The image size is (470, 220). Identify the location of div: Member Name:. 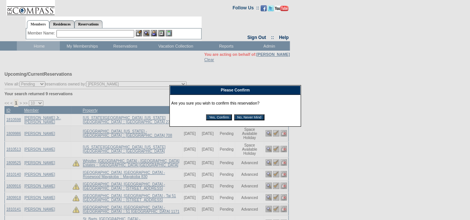
(42, 33).